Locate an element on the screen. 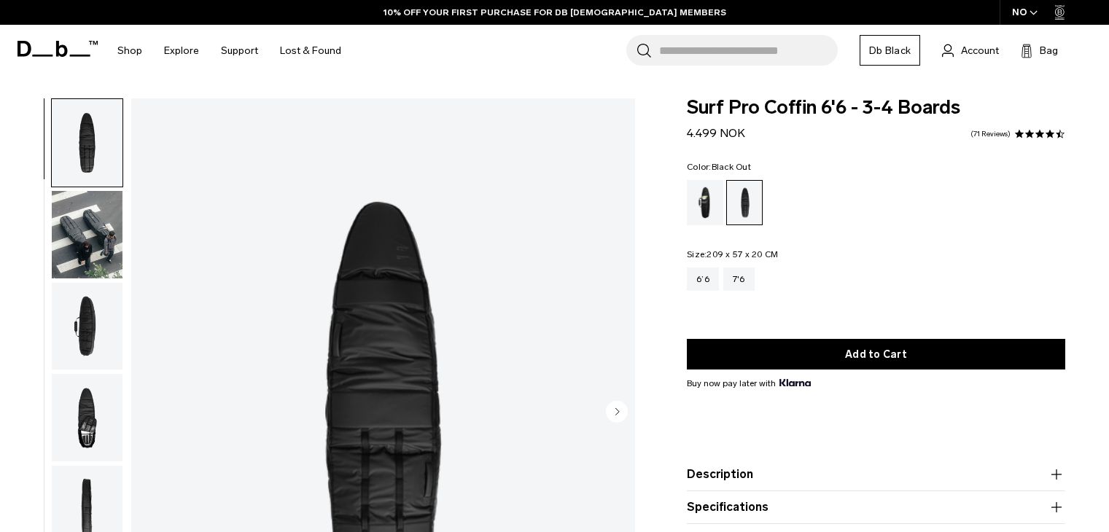 The image size is (1109, 532). button: Specifications is located at coordinates (876, 508).